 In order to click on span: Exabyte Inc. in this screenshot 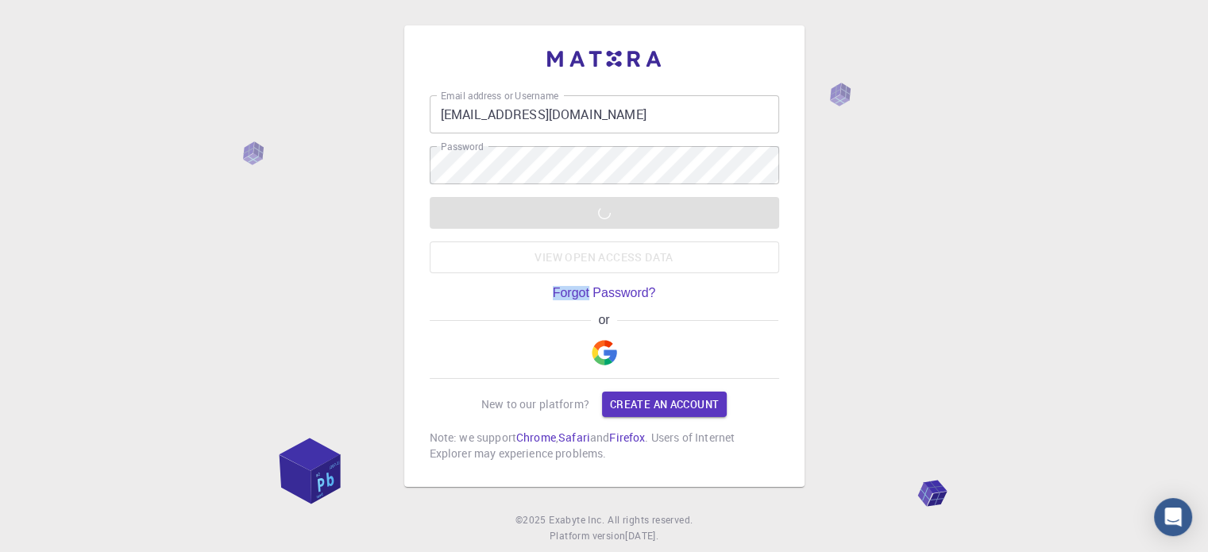, I will do `click(577, 519)`.